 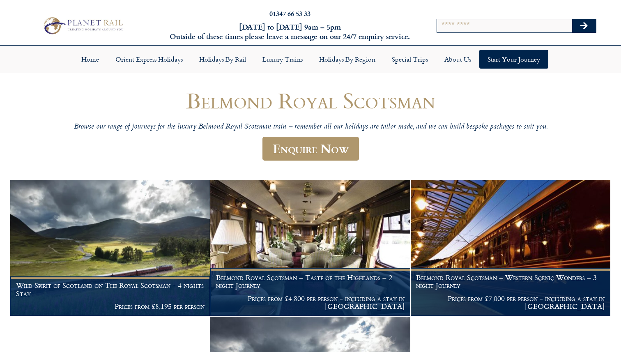 What do you see at coordinates (110, 248) in the screenshot?
I see `a: Wild Spirit of Scotland on The Royal Scotsman - 4 nights Stay Prices from £8,195 per person` at bounding box center [110, 248].